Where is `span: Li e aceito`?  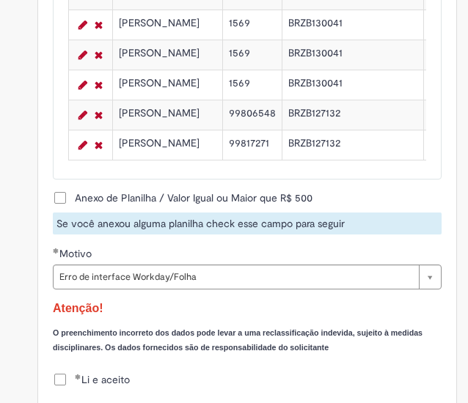
span: Li e aceito is located at coordinates (102, 380).